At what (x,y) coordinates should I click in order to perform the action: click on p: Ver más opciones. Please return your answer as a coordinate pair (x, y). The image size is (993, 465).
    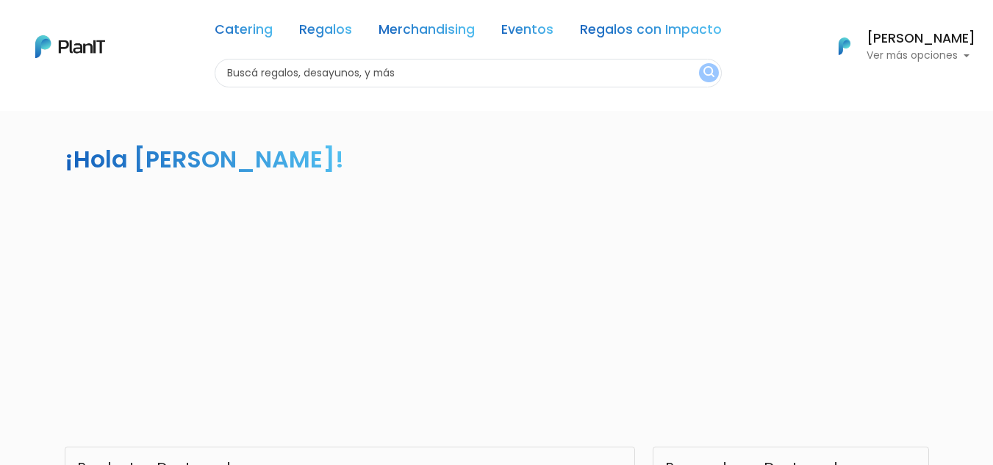
    Looking at the image, I should click on (921, 56).